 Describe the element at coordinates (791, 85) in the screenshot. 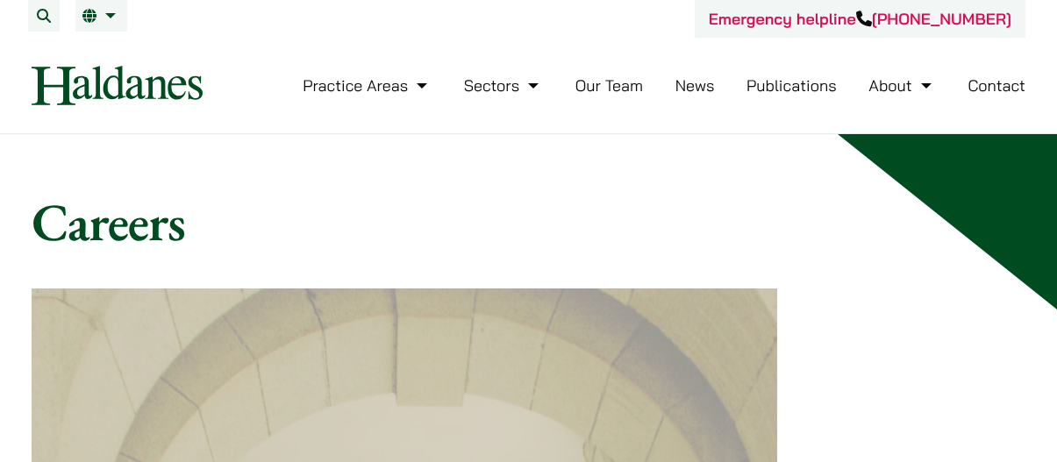

I see `a: Publications` at that location.